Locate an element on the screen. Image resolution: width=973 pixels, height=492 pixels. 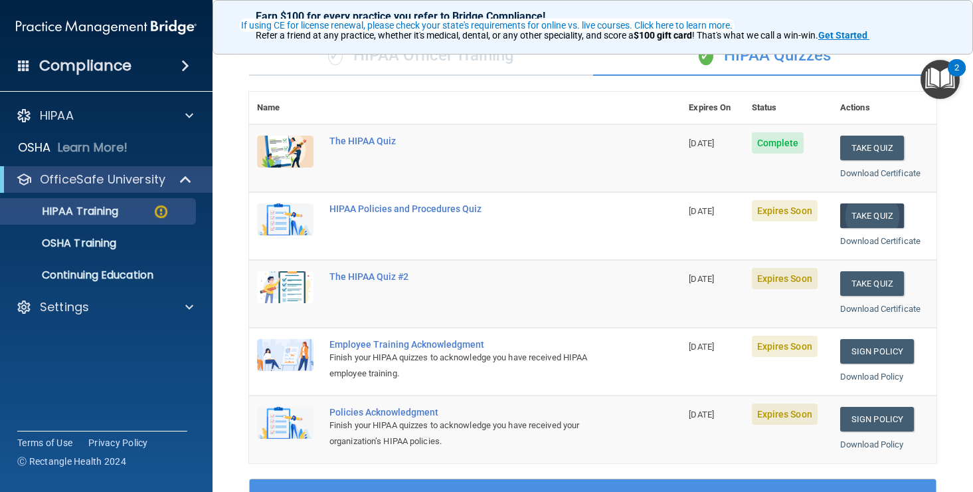
strong: $100 gift card is located at coordinates (663, 35).